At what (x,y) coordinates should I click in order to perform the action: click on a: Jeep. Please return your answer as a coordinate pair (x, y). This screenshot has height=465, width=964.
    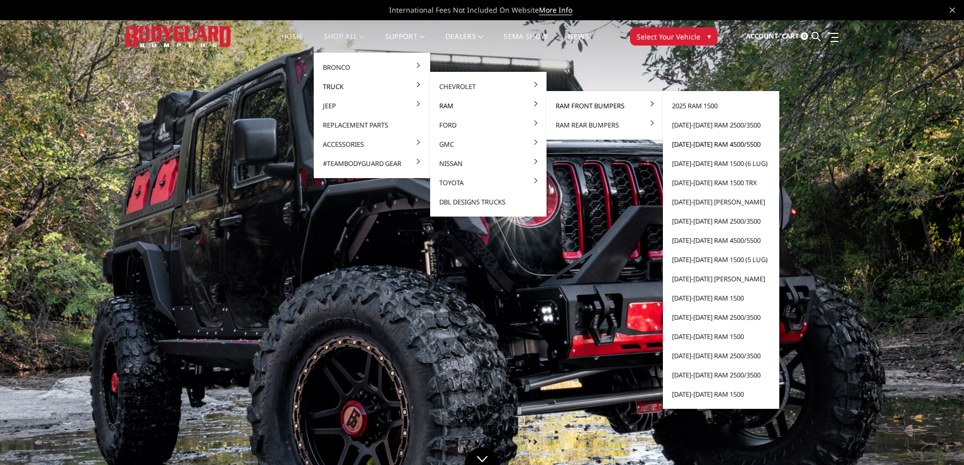
    Looking at the image, I should click on (372, 106).